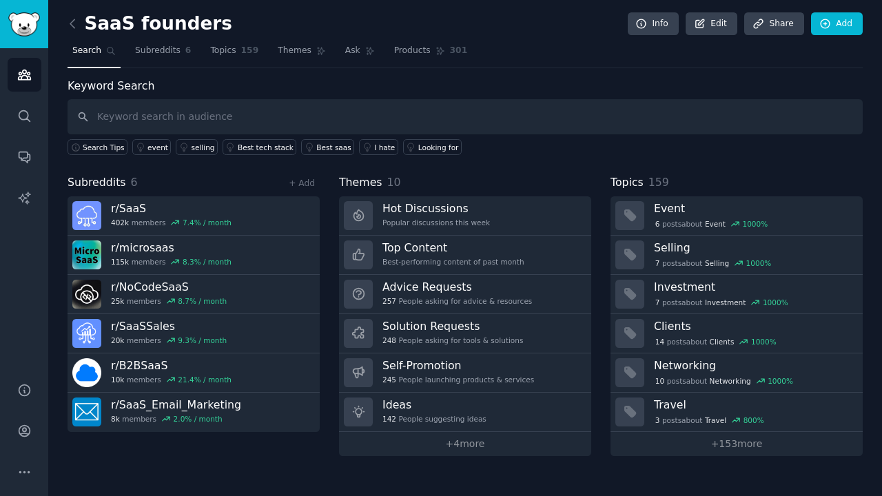  I want to click on span: 142, so click(390, 419).